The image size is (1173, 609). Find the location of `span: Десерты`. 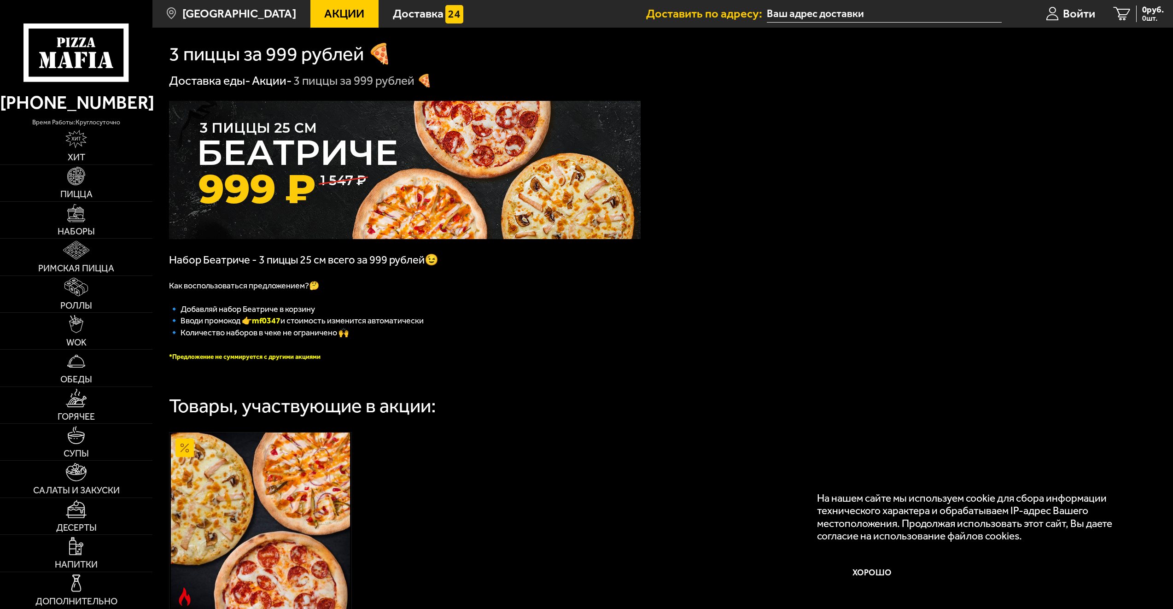

span: Десерты is located at coordinates (76, 528).